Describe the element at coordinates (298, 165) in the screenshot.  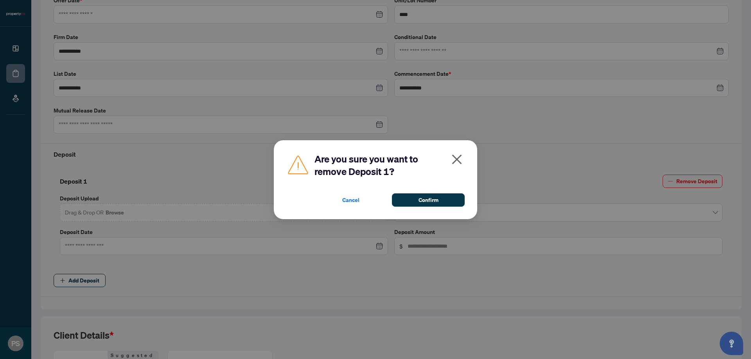
I see `img: Caution Icon` at that location.